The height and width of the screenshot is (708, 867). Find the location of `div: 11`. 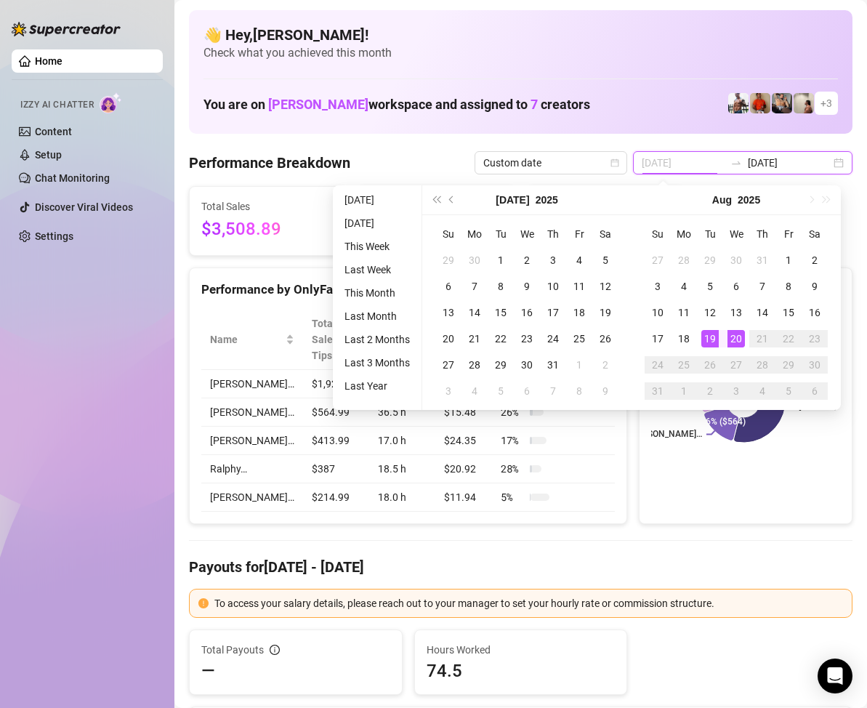

div: 11 is located at coordinates (684, 312).